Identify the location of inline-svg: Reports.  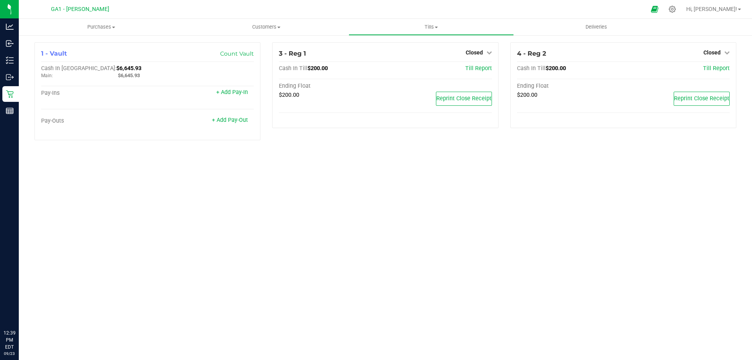
(10, 111).